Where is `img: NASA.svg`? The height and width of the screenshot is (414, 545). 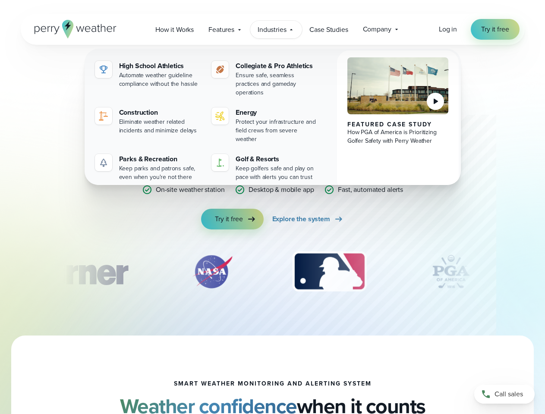 img: NASA.svg is located at coordinates (212, 272).